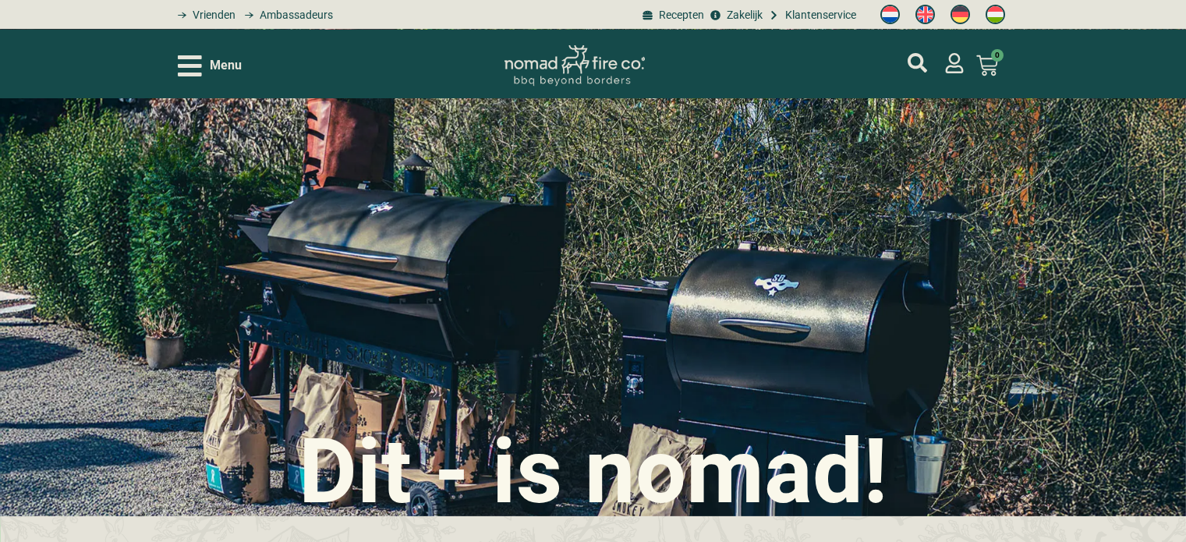 Image resolution: width=1186 pixels, height=542 pixels. Describe the element at coordinates (575, 66) in the screenshot. I see `img: Nomad Logo` at that location.